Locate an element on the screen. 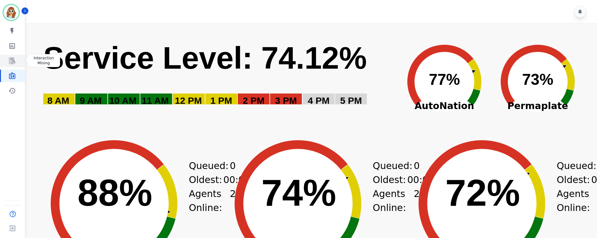  span: Permaplate is located at coordinates (537, 106).